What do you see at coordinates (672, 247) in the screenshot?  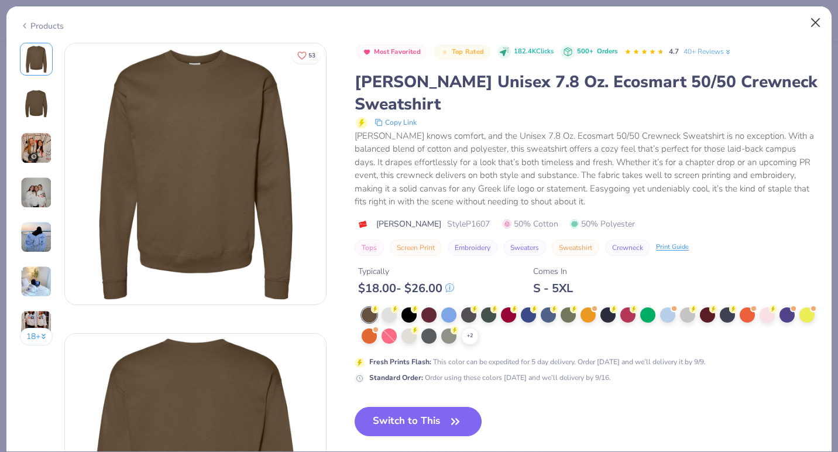 I see `div: Print Guide` at bounding box center [672, 247].